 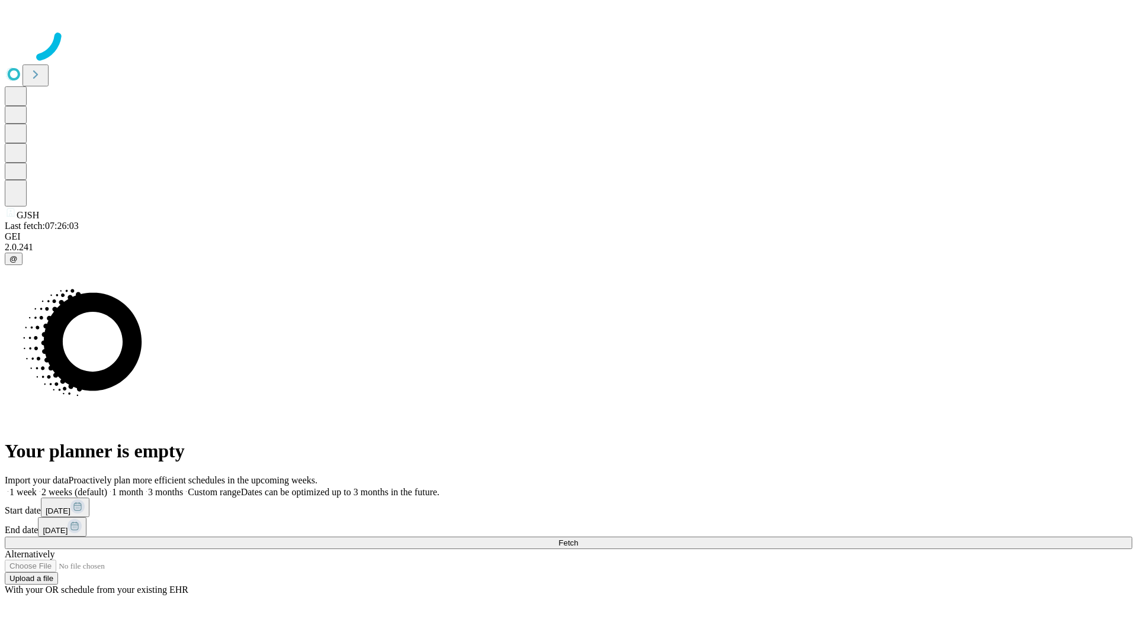 What do you see at coordinates (568, 527) in the screenshot?
I see `div: End date` at bounding box center [568, 527].